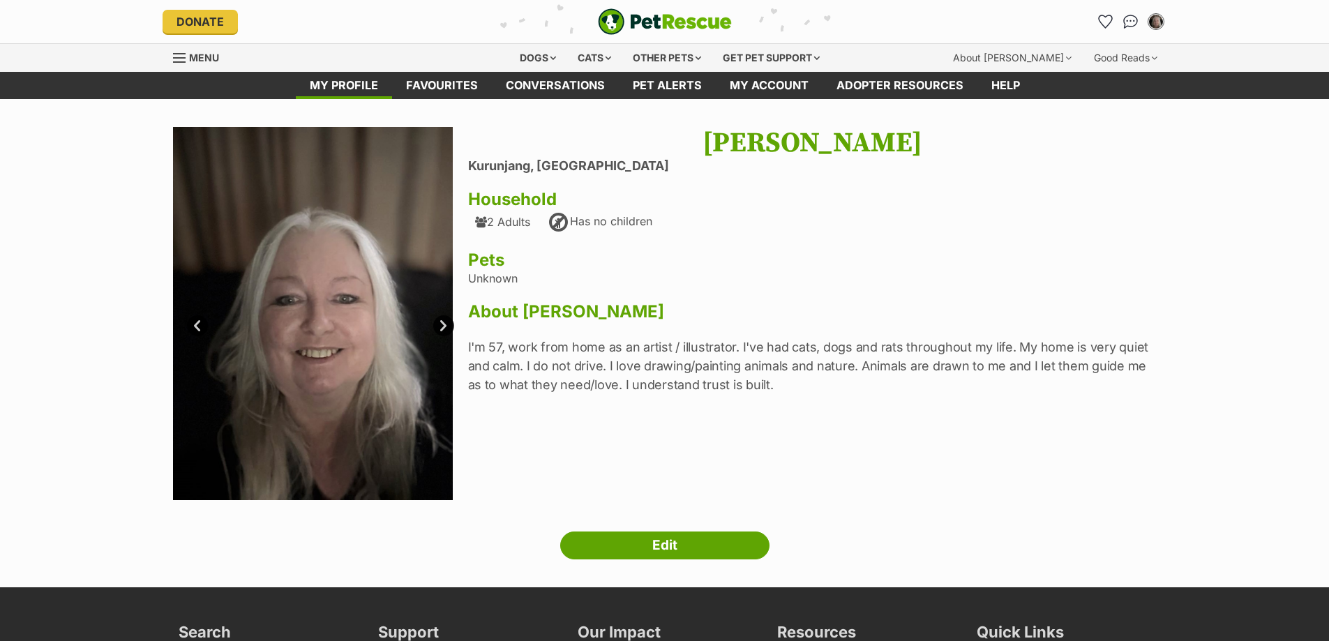  Describe the element at coordinates (665, 22) in the screenshot. I see `img: logo-e224e6f780fb5917bec1dbf3a21bbac754714ae5b6737aabdf751b685950b380.svg` at that location.